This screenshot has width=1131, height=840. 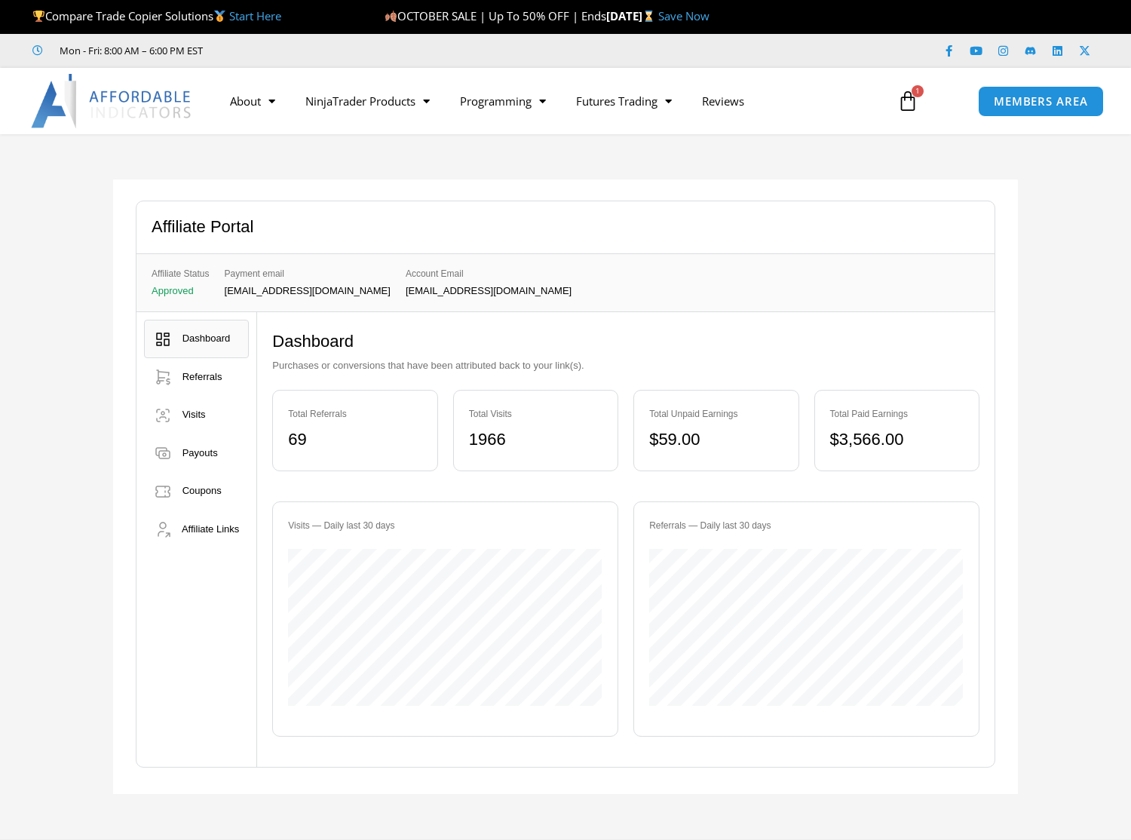 What do you see at coordinates (196, 529) in the screenshot?
I see `a: Affiliate Links` at bounding box center [196, 529].